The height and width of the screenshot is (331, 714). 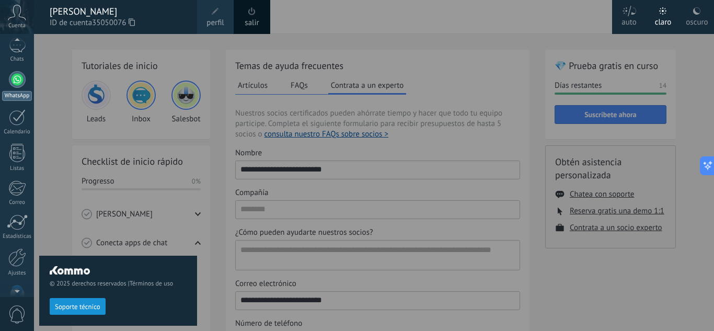 What do you see at coordinates (151, 283) in the screenshot?
I see `a: Términos de uso` at bounding box center [151, 283].